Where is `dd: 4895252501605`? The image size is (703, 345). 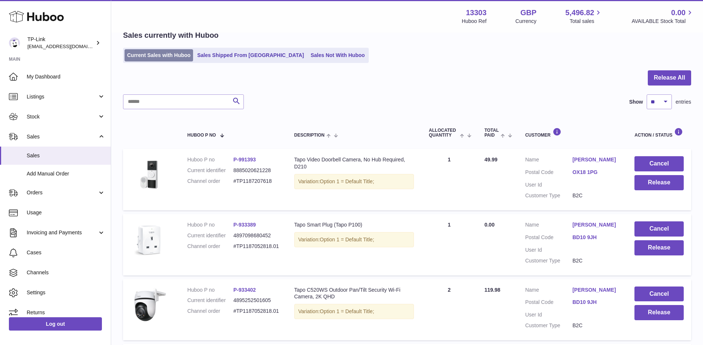 dd: 4895252501605 is located at coordinates (256, 300).